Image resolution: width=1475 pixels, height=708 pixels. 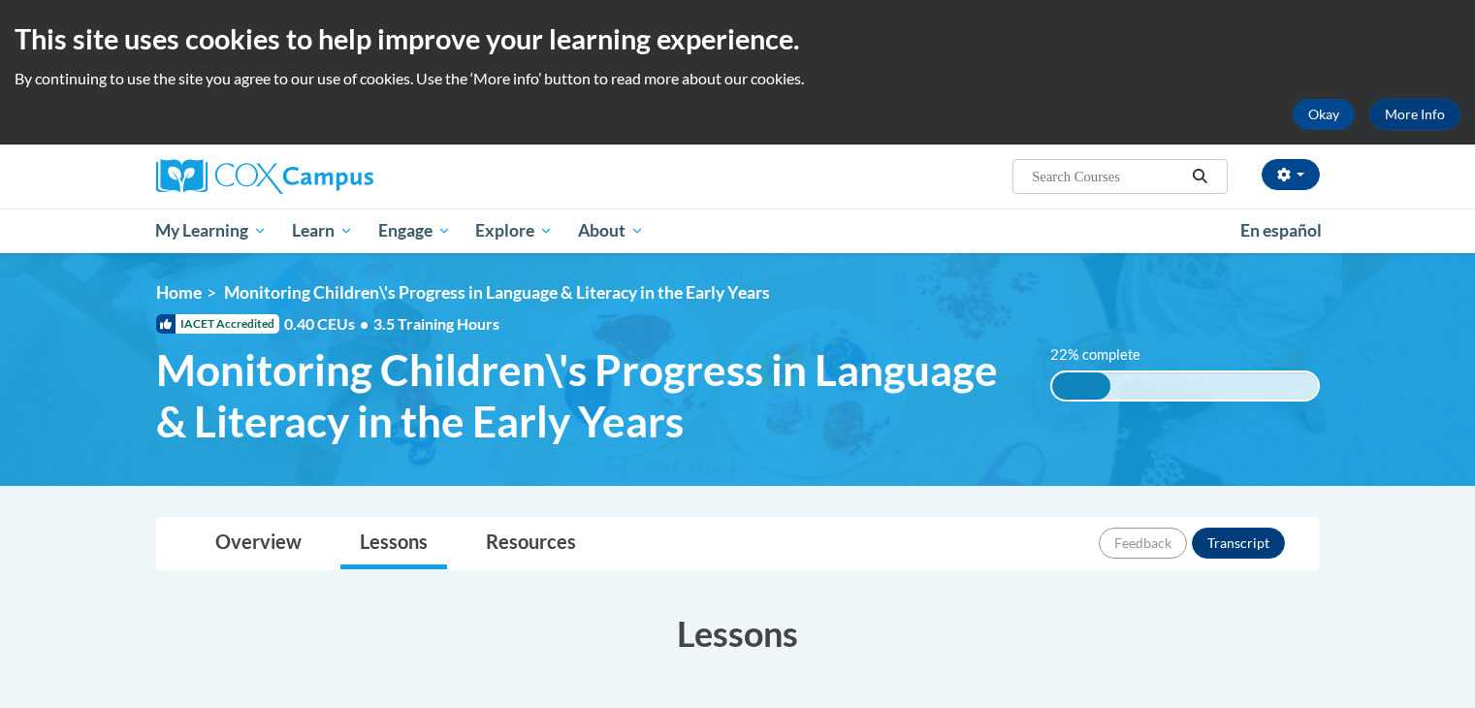 I want to click on a: Home, so click(x=178, y=292).